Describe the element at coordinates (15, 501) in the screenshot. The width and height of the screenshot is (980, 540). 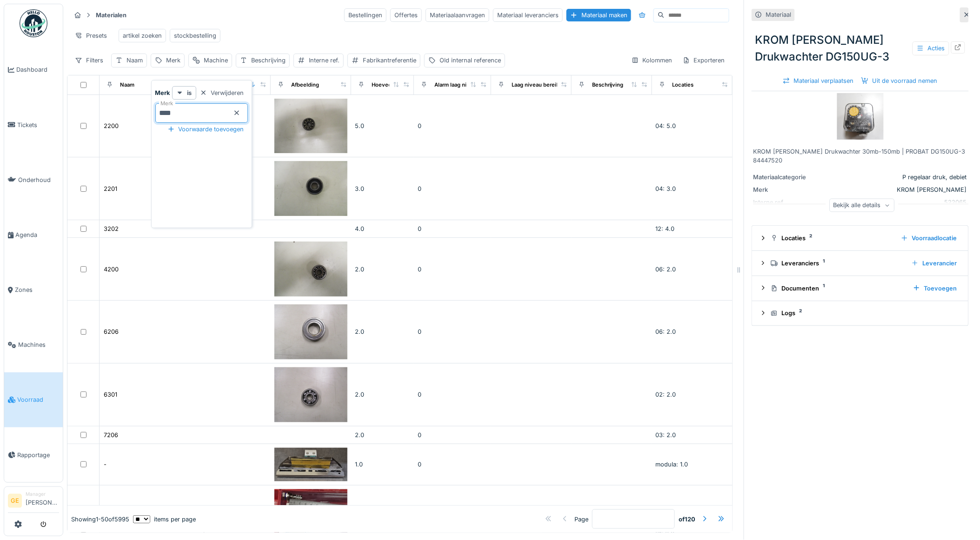
I see `li: GE` at that location.